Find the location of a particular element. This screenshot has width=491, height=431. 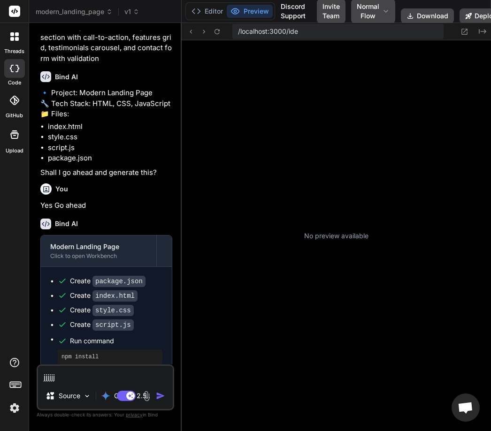

li: style.css is located at coordinates (110, 137).